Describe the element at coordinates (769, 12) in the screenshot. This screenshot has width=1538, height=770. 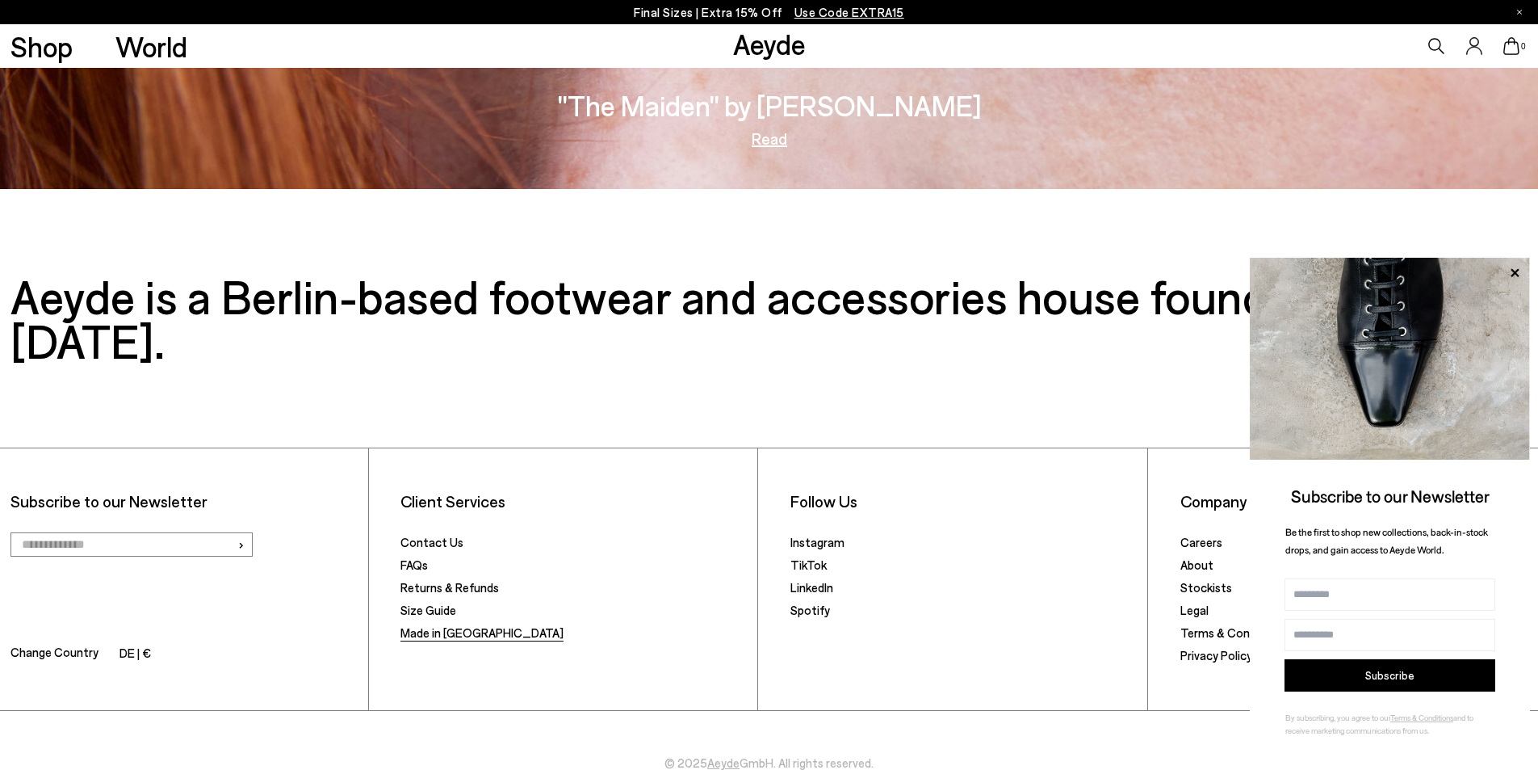
I see `p: Final Sizes | Extra 15% Off` at that location.